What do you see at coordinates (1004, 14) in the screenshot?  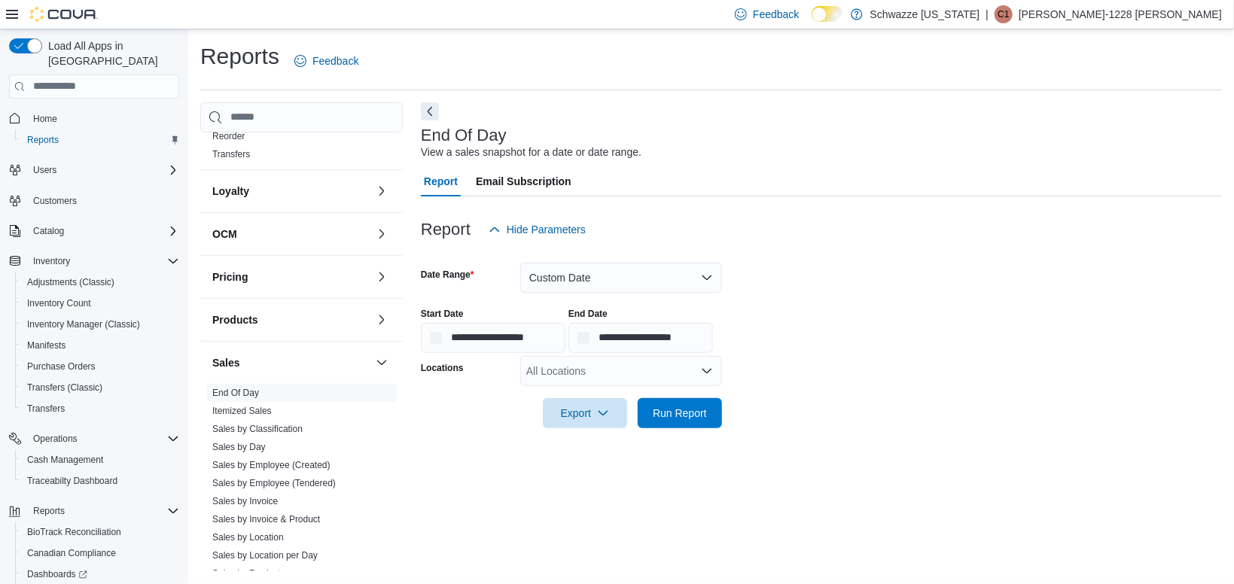 I see `div: Carlos-1228 Flores` at bounding box center [1004, 14].